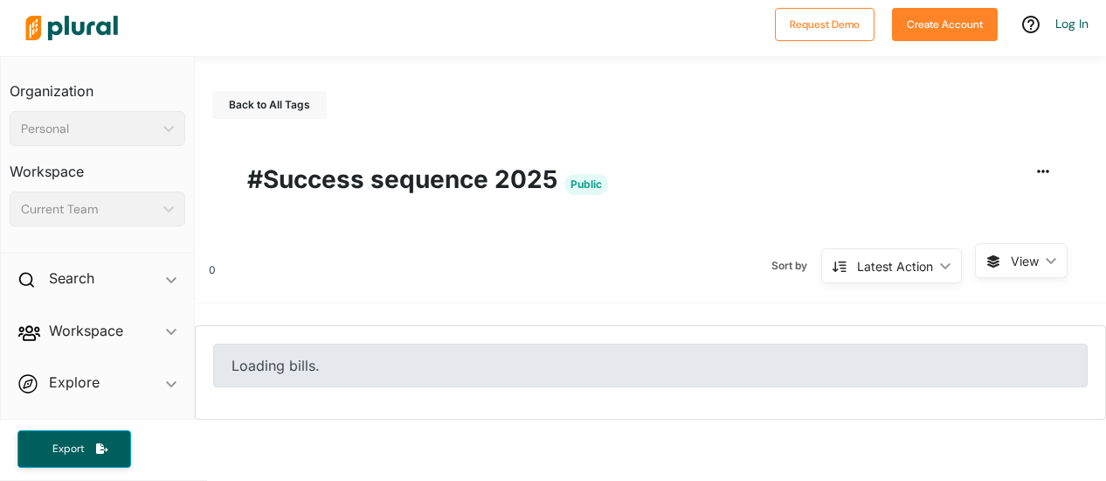  What do you see at coordinates (796, 266) in the screenshot?
I see `span: Sort by` at bounding box center [796, 266].